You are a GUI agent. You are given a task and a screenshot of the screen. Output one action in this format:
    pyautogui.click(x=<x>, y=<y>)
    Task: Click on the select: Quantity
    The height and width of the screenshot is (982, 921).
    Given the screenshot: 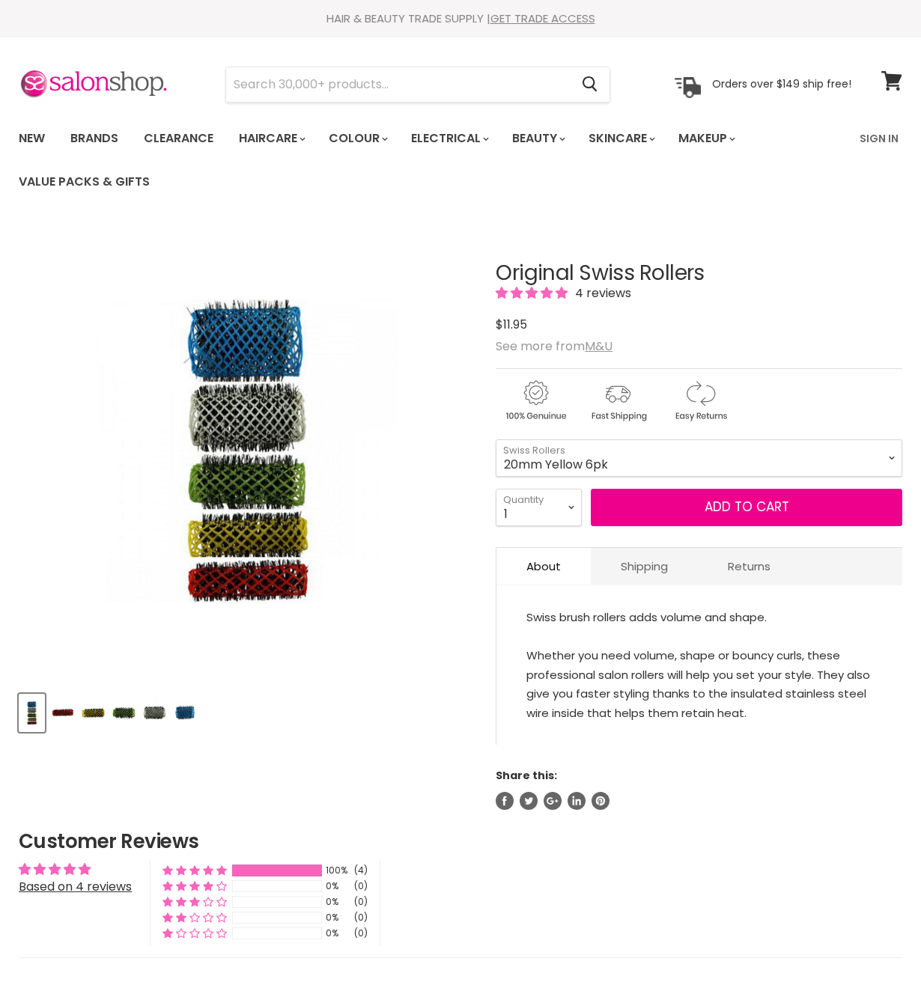 What is the action you would take?
    pyautogui.click(x=538, y=508)
    